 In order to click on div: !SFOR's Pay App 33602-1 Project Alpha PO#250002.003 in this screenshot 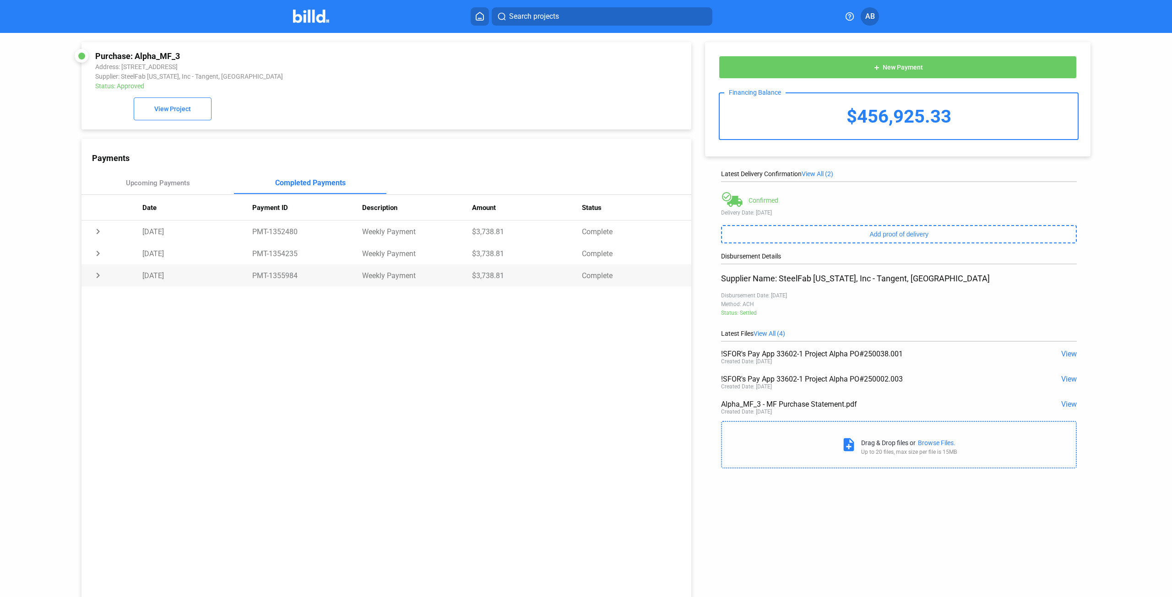, I will do `click(863, 379)`.